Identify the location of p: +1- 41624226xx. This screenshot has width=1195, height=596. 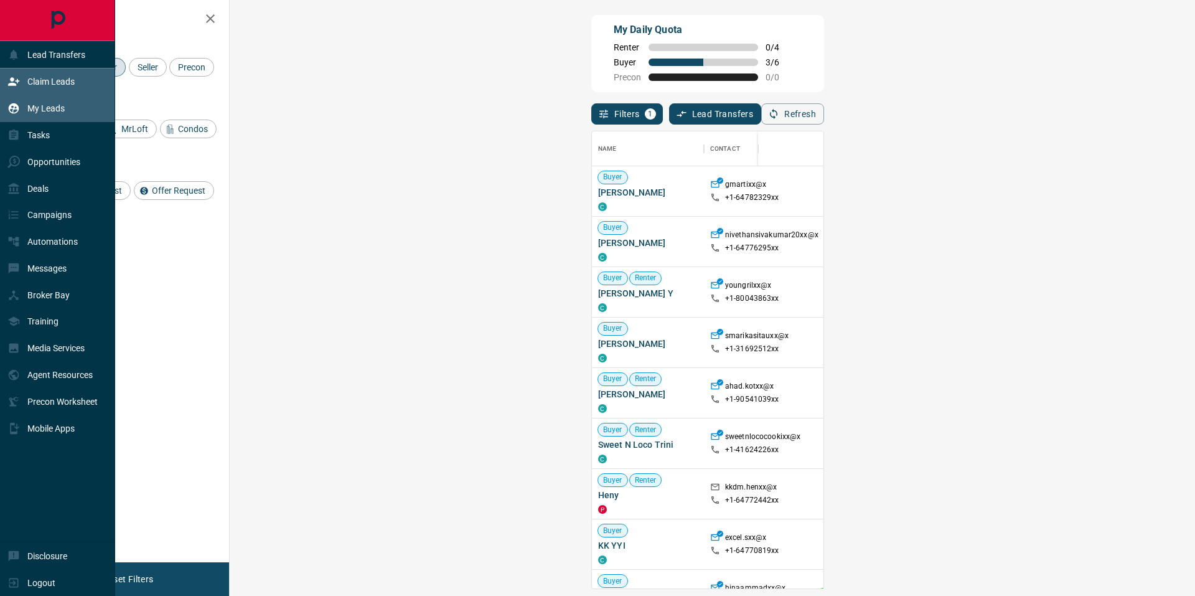
(752, 449).